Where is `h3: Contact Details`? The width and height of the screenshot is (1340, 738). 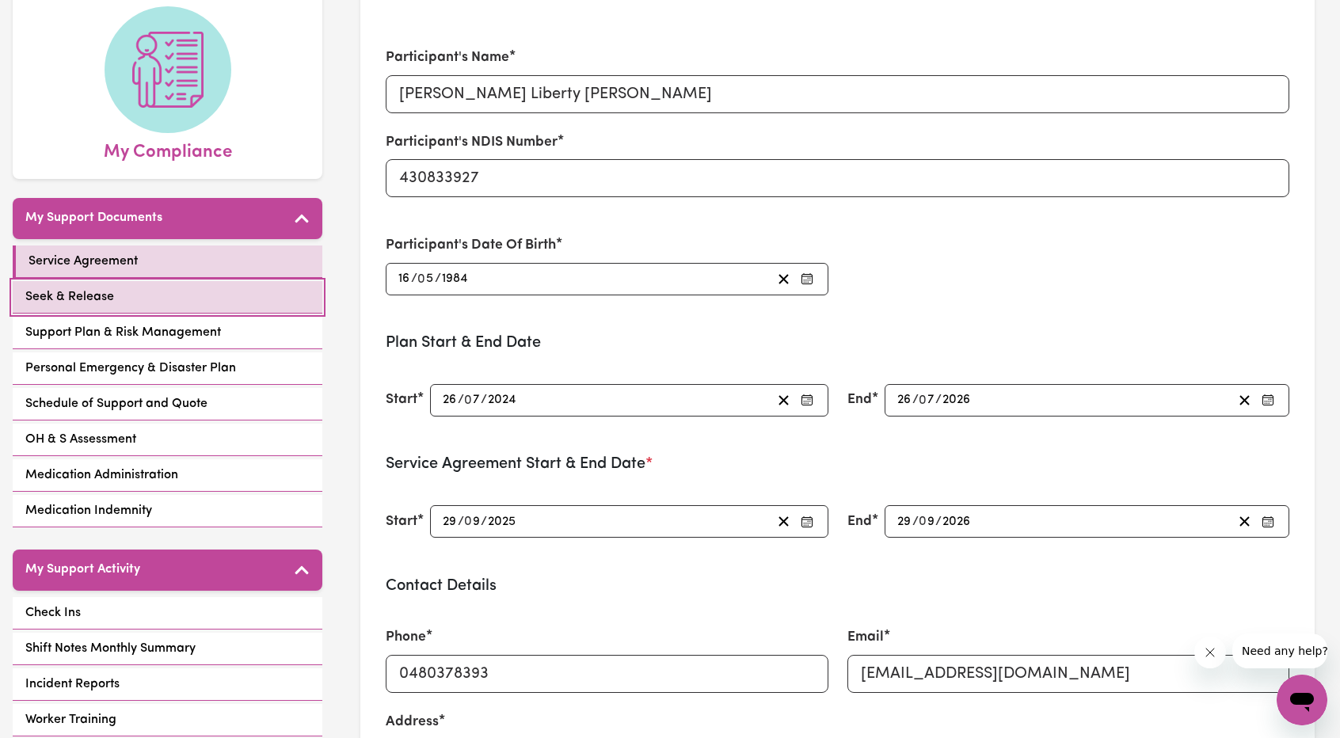 h3: Contact Details is located at coordinates (837, 586).